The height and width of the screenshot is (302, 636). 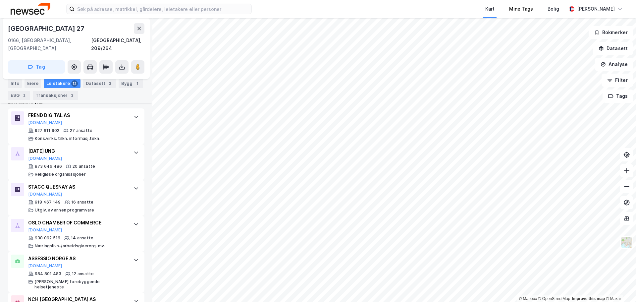 I want to click on input: Søk på adresse, matrikkel, gårdeiere, leietakere eller personer, so click(x=163, y=9).